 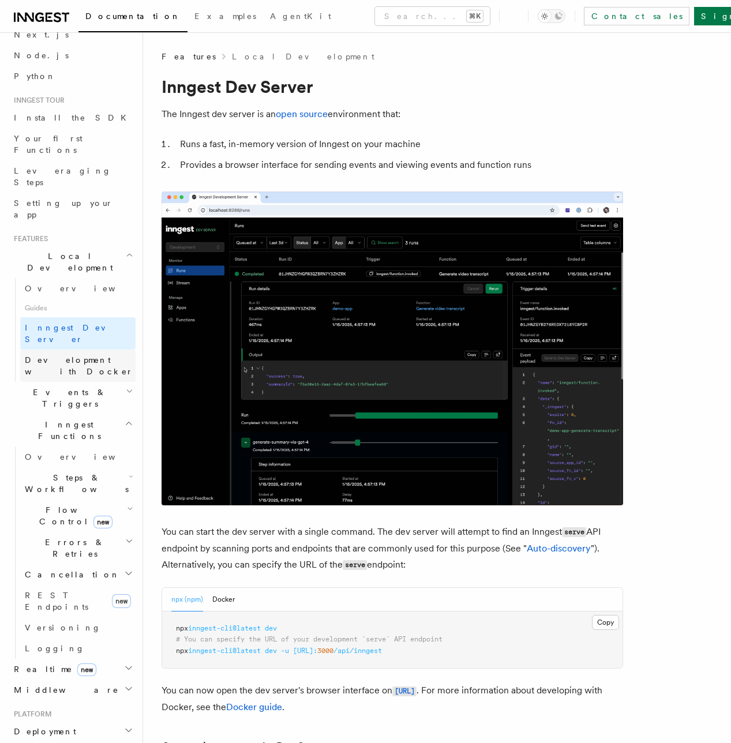 I want to click on span: Flow Control, so click(x=73, y=516).